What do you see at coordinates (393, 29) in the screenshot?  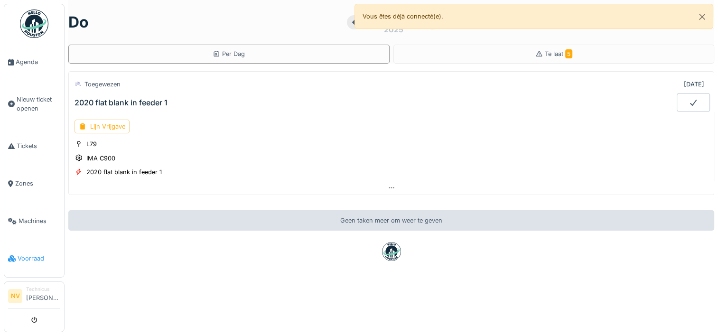 I see `div: 2025` at bounding box center [393, 29].